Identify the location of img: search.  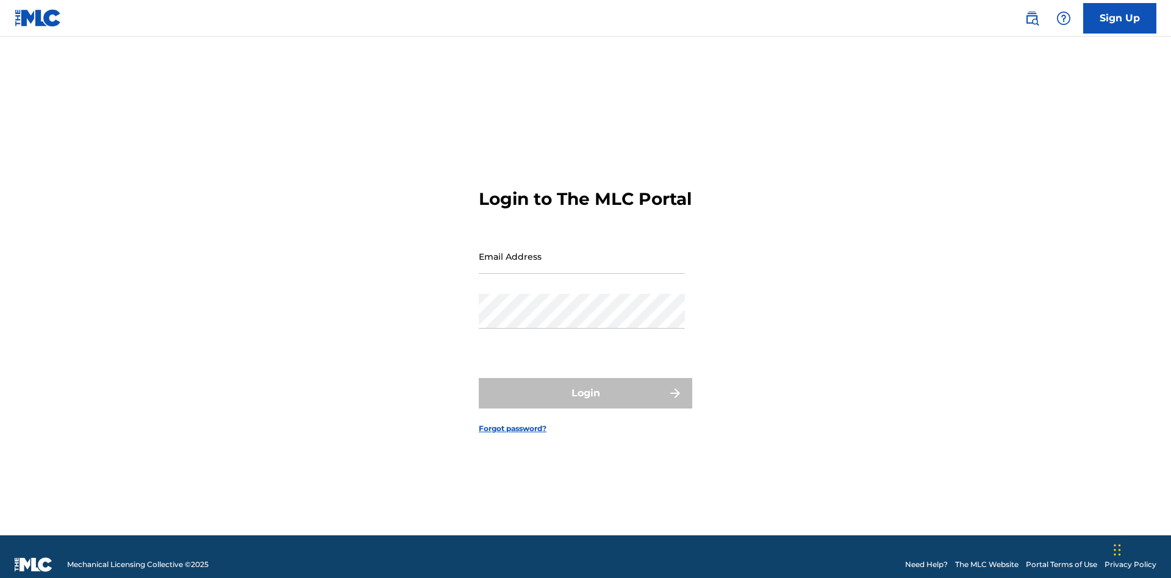
(1032, 18).